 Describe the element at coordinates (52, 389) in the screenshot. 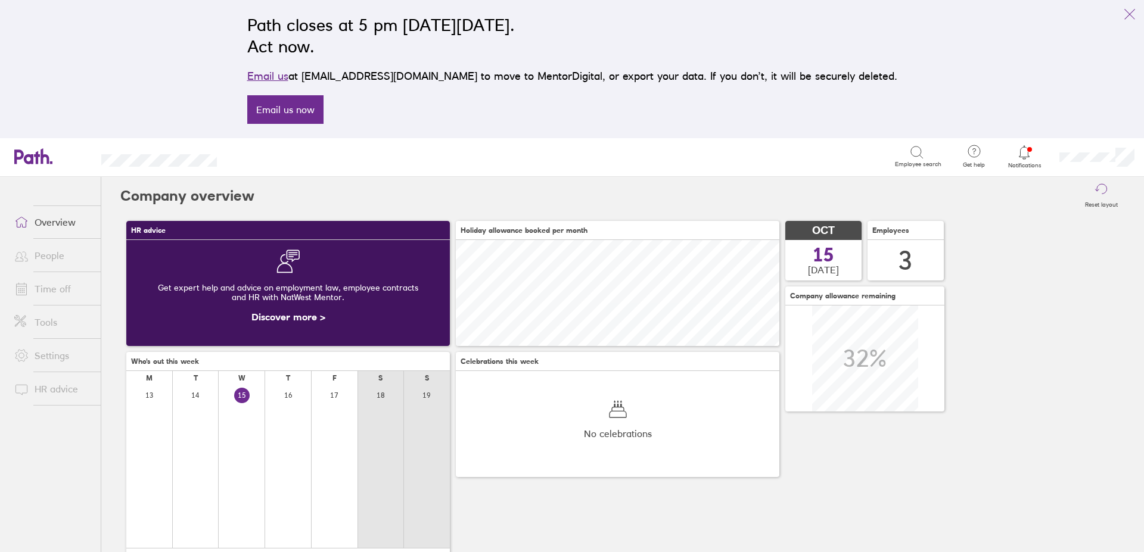

I see `a: HR advice` at that location.